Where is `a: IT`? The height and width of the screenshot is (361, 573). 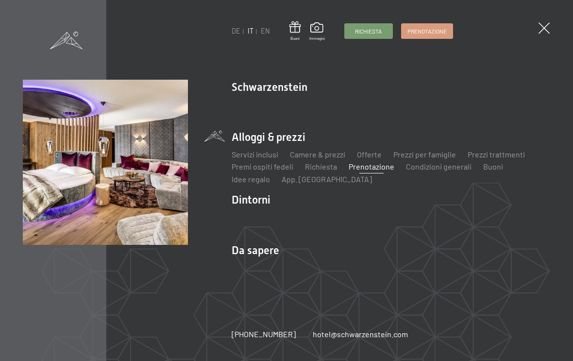
a: IT is located at coordinates (251, 31).